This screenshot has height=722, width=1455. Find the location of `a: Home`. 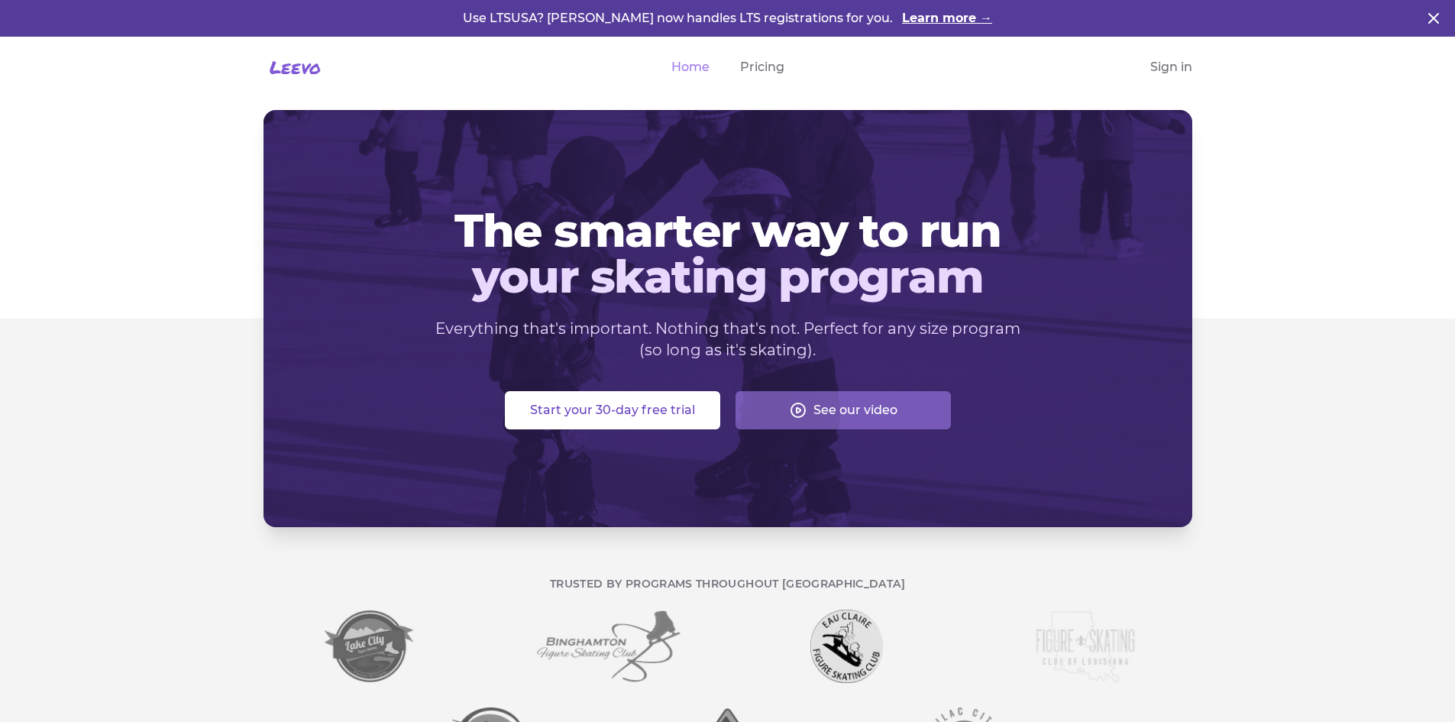

a: Home is located at coordinates (690, 67).